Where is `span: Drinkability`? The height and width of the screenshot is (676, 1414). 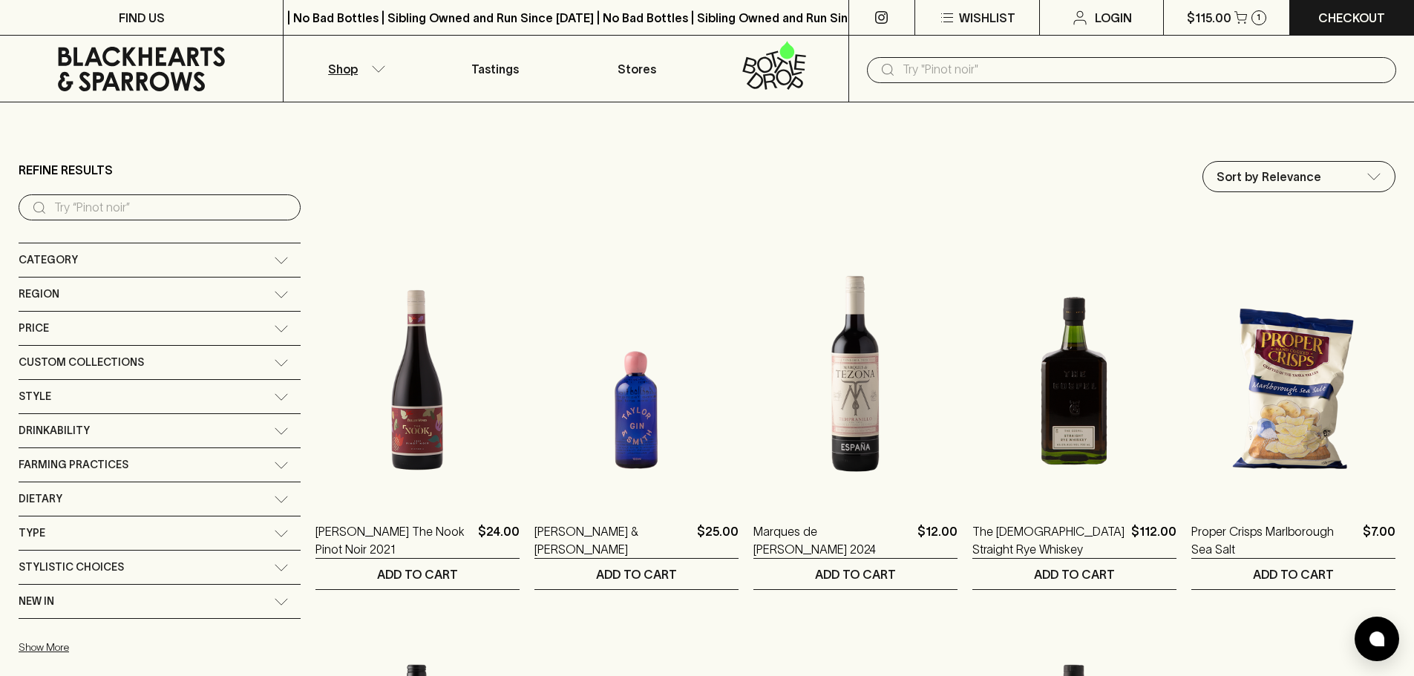 span: Drinkability is located at coordinates (54, 430).